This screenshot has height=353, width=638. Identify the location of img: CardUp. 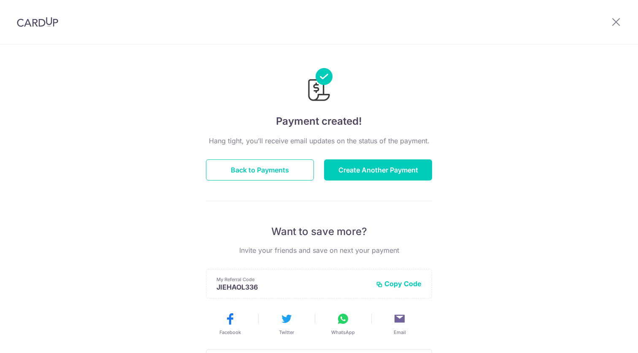
(38, 22).